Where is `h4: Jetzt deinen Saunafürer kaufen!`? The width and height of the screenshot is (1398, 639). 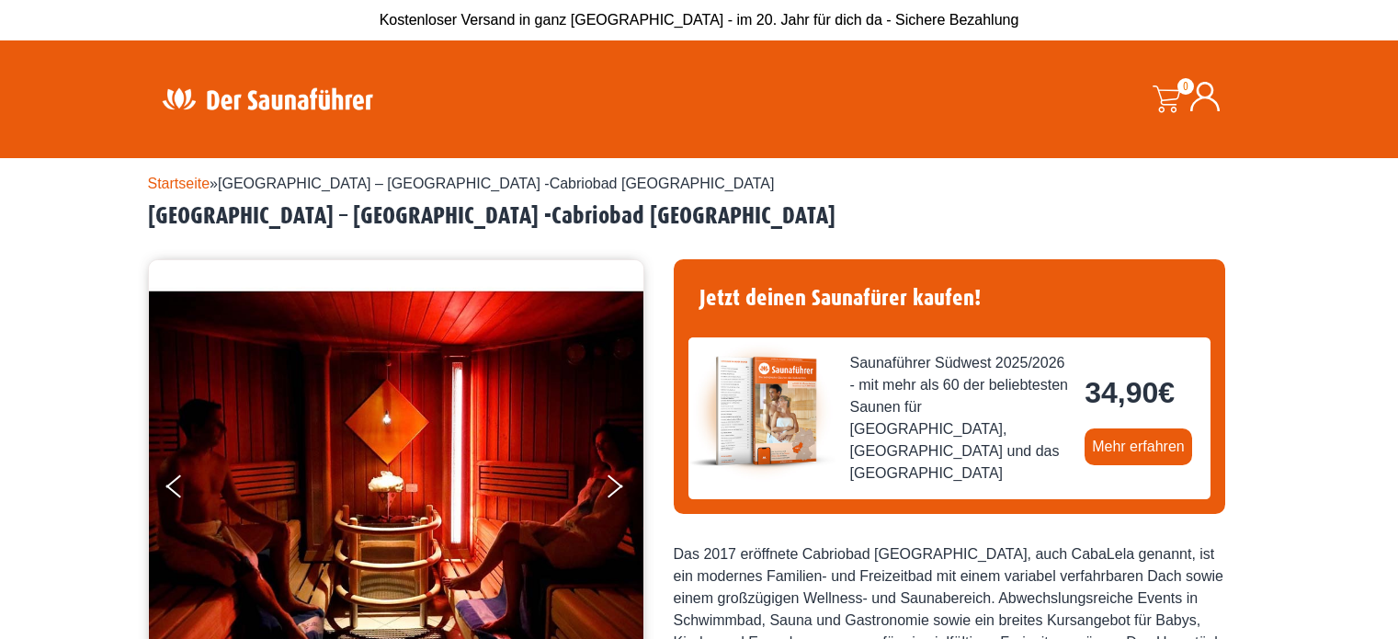 h4: Jetzt deinen Saunafürer kaufen! is located at coordinates (950, 298).